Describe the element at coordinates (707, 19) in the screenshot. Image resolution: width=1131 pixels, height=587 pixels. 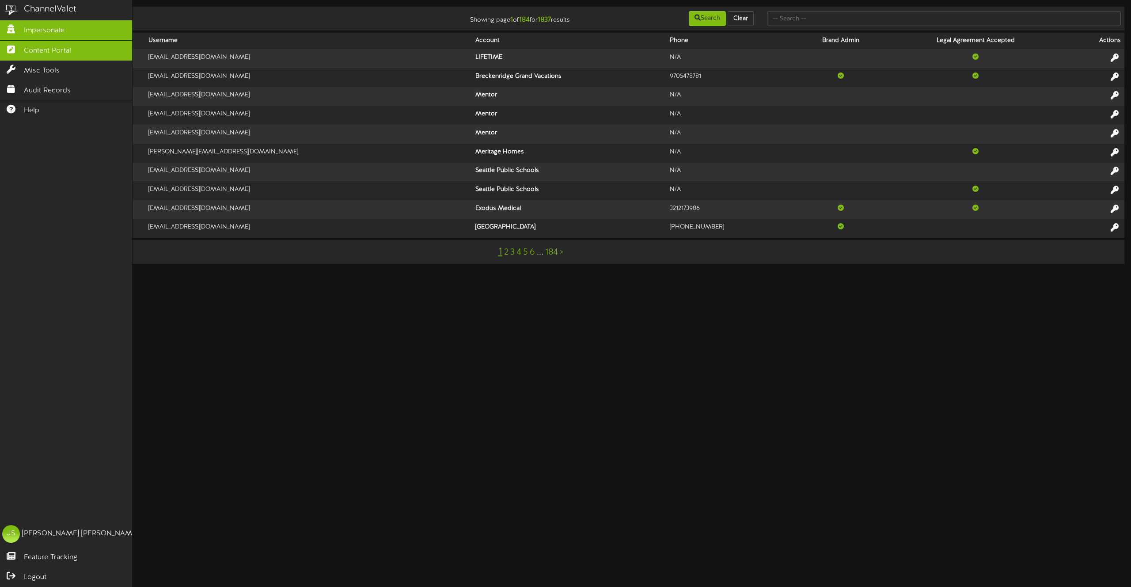
I see `button: Search` at that location.